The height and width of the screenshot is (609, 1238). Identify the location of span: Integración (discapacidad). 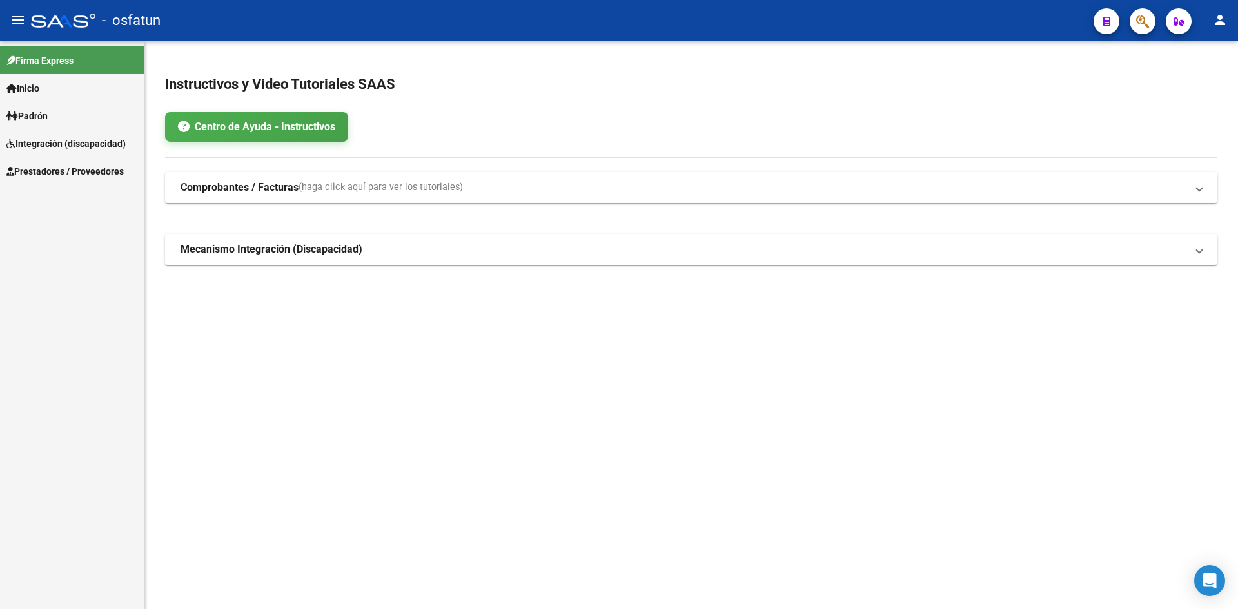
(66, 144).